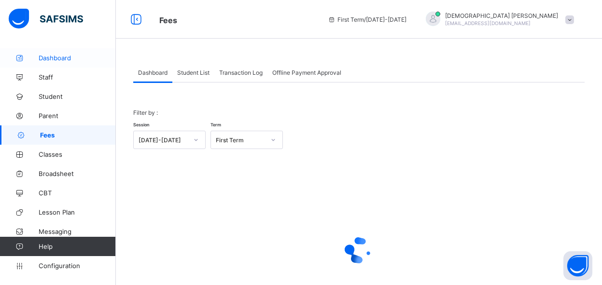 This screenshot has width=602, height=285. What do you see at coordinates (77, 155) in the screenshot?
I see `span: Classes` at bounding box center [77, 155].